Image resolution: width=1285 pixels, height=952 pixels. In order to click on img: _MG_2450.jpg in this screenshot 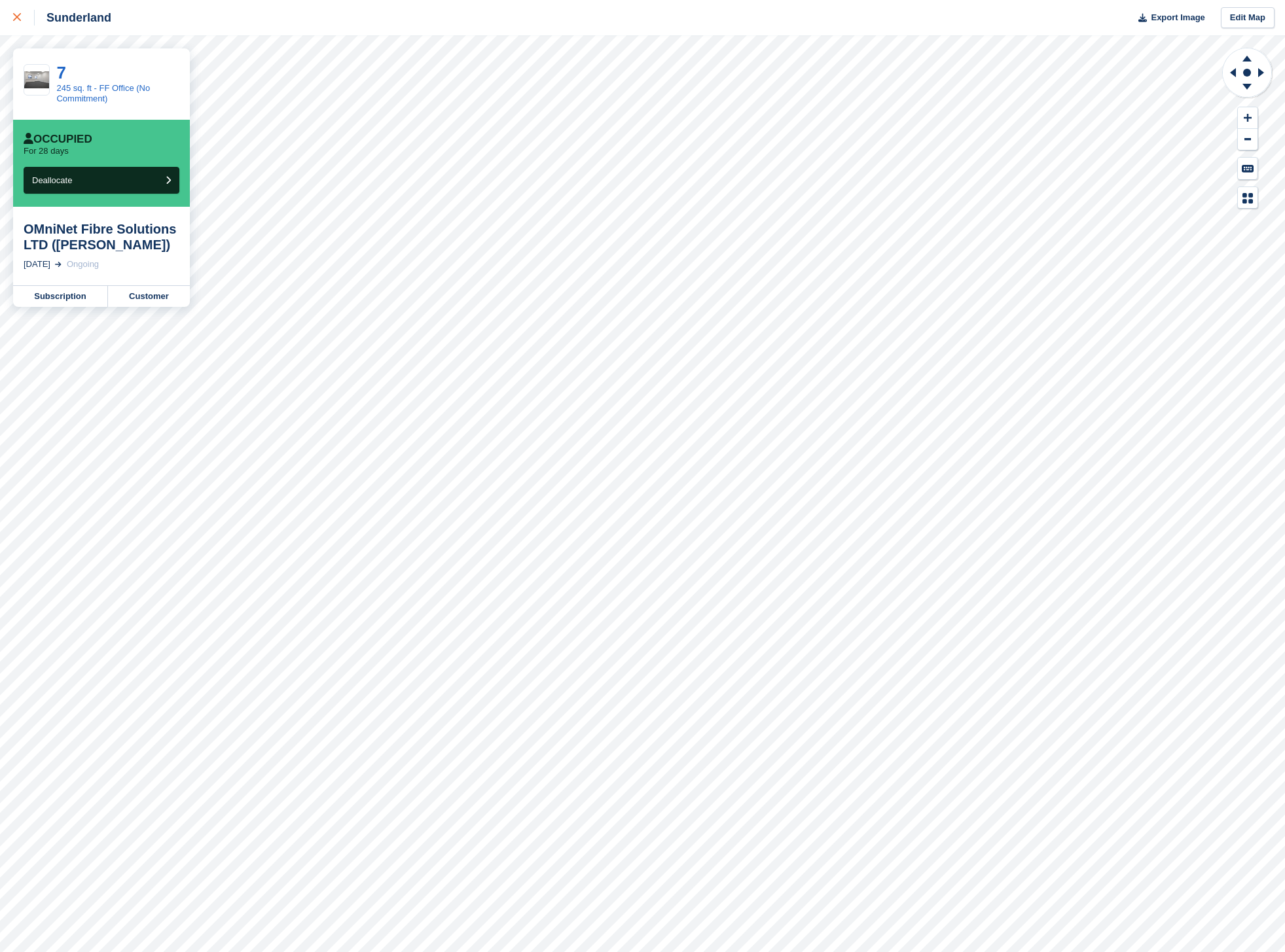, I will do `click(36, 80)`.